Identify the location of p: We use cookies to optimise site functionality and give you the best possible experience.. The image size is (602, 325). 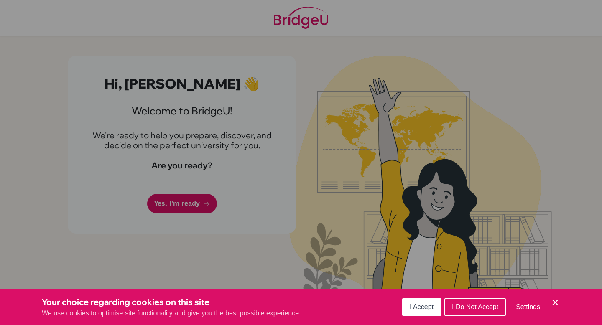
(171, 313).